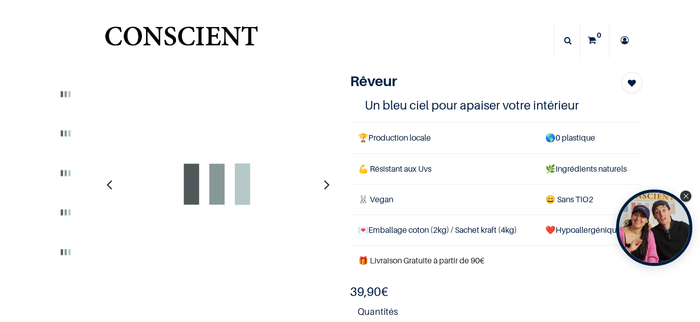 The height and width of the screenshot is (322, 700). What do you see at coordinates (590, 138) in the screenshot?
I see `td: 0 plastique` at bounding box center [590, 138].